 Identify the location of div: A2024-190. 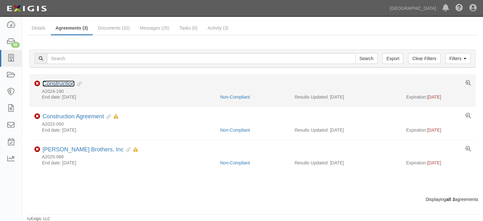
(252, 91).